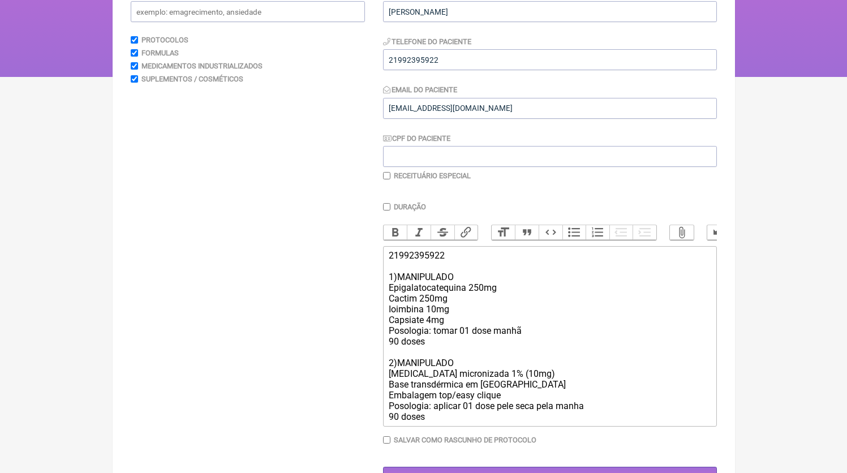  Describe the element at coordinates (165, 40) in the screenshot. I see `label: Protocolos` at that location.